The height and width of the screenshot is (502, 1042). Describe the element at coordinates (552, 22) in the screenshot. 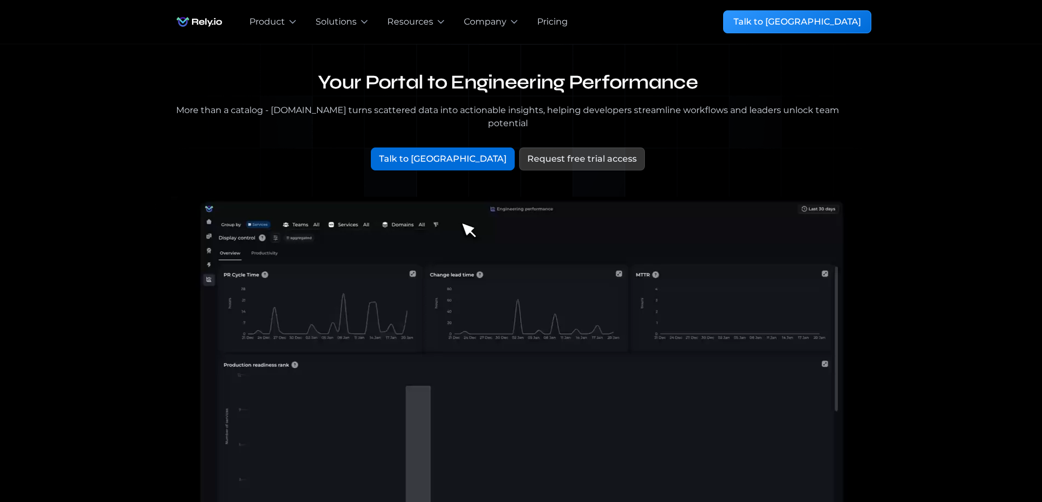

I see `div: Pricing` at that location.